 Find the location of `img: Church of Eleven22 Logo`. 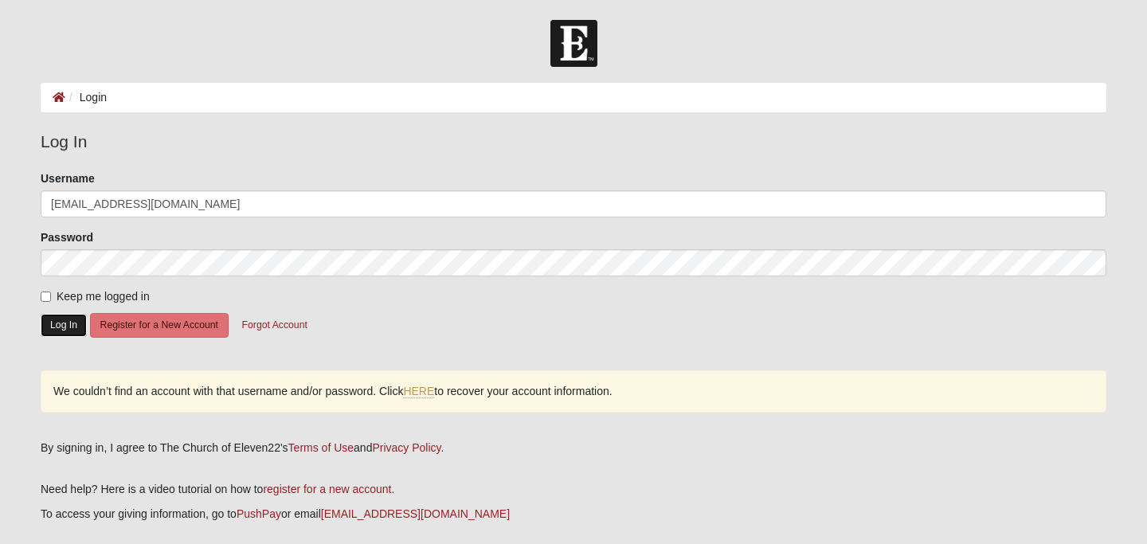

img: Church of Eleven22 Logo is located at coordinates (573, 43).